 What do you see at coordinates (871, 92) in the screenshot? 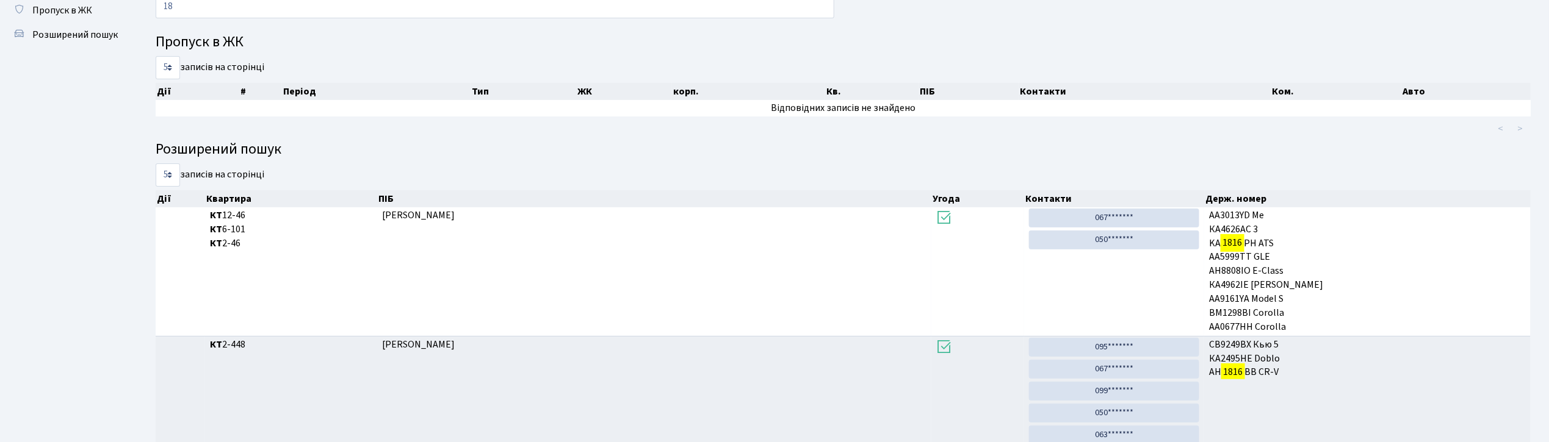
I see `th: Кв.` at bounding box center [871, 92].